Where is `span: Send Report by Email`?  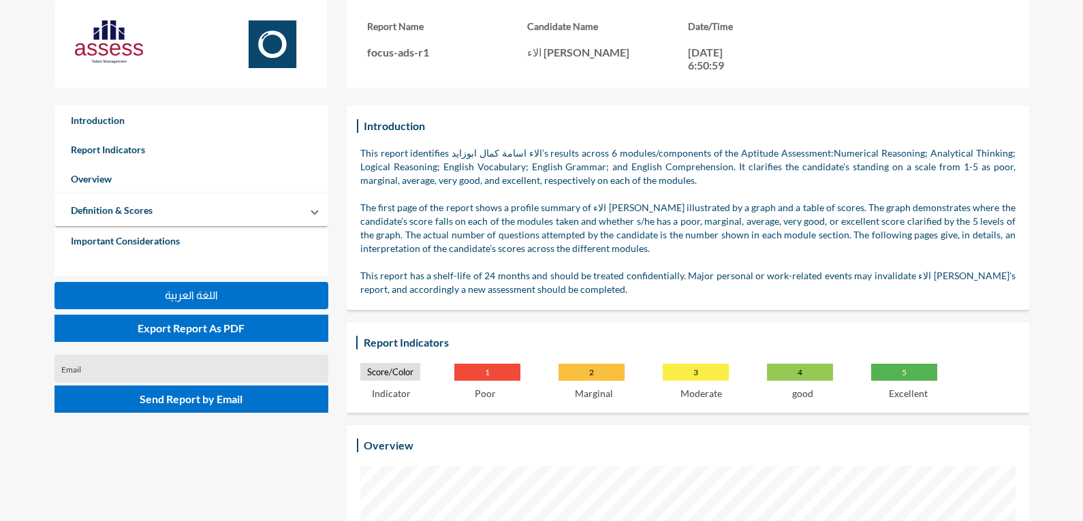 span: Send Report by Email is located at coordinates (191, 398).